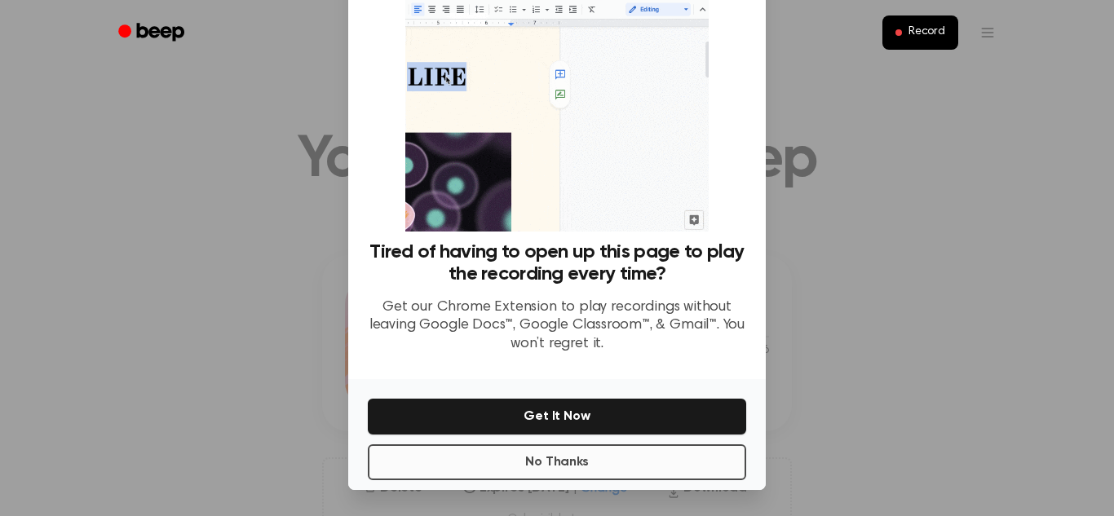 The image size is (1114, 516). Describe the element at coordinates (557, 417) in the screenshot. I see `button: Get It Now` at that location.